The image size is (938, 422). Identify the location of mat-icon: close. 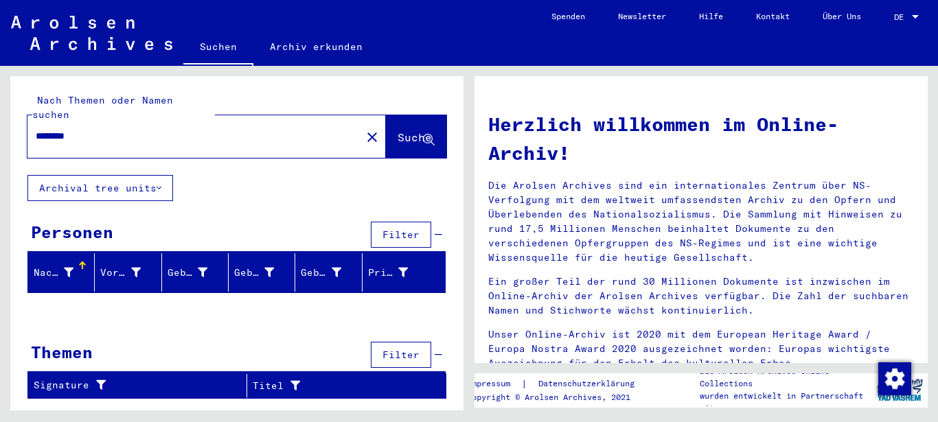
(372, 137).